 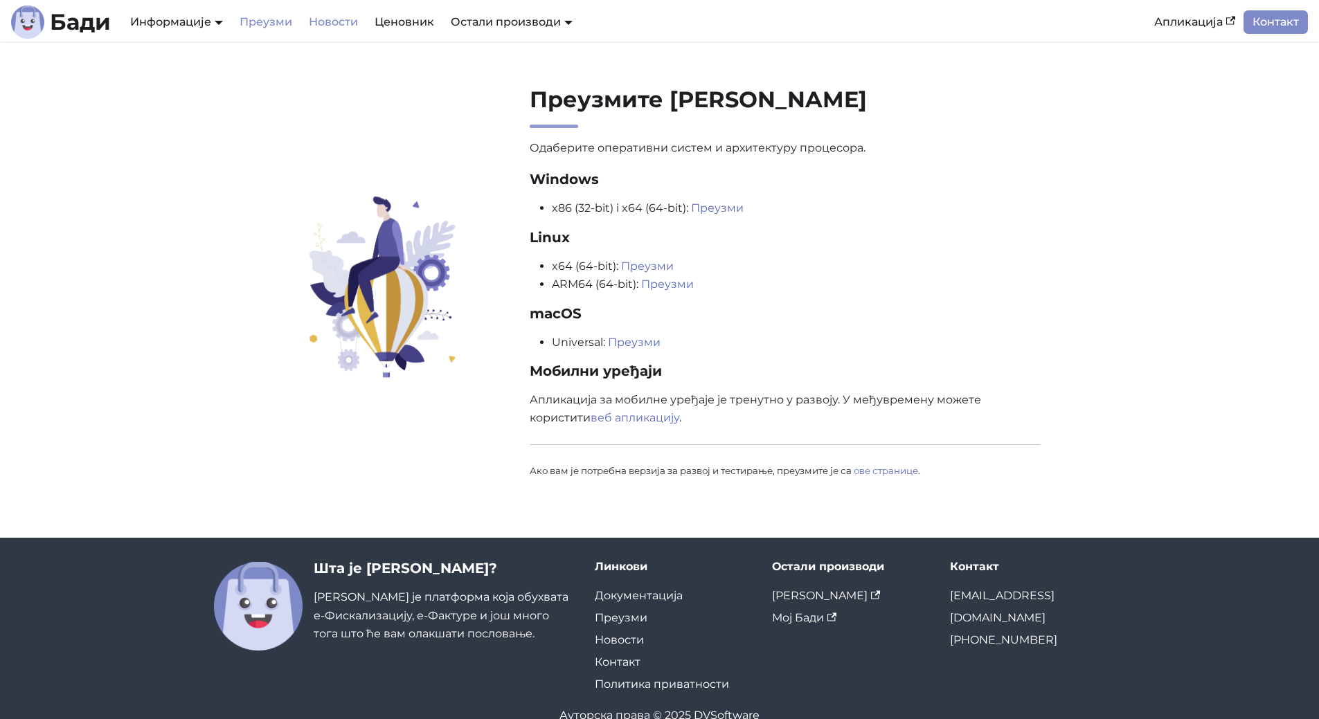 I want to click on li: x64 (64-bit):, so click(x=796, y=267).